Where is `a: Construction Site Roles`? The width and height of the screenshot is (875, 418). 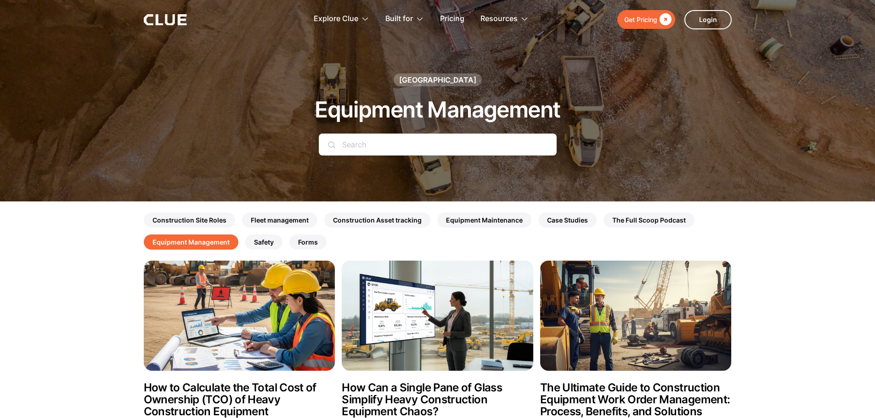 a: Construction Site Roles is located at coordinates (189, 220).